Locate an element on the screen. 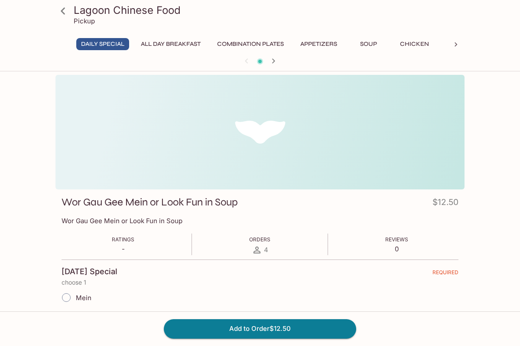  span: Orders is located at coordinates (259, 239).